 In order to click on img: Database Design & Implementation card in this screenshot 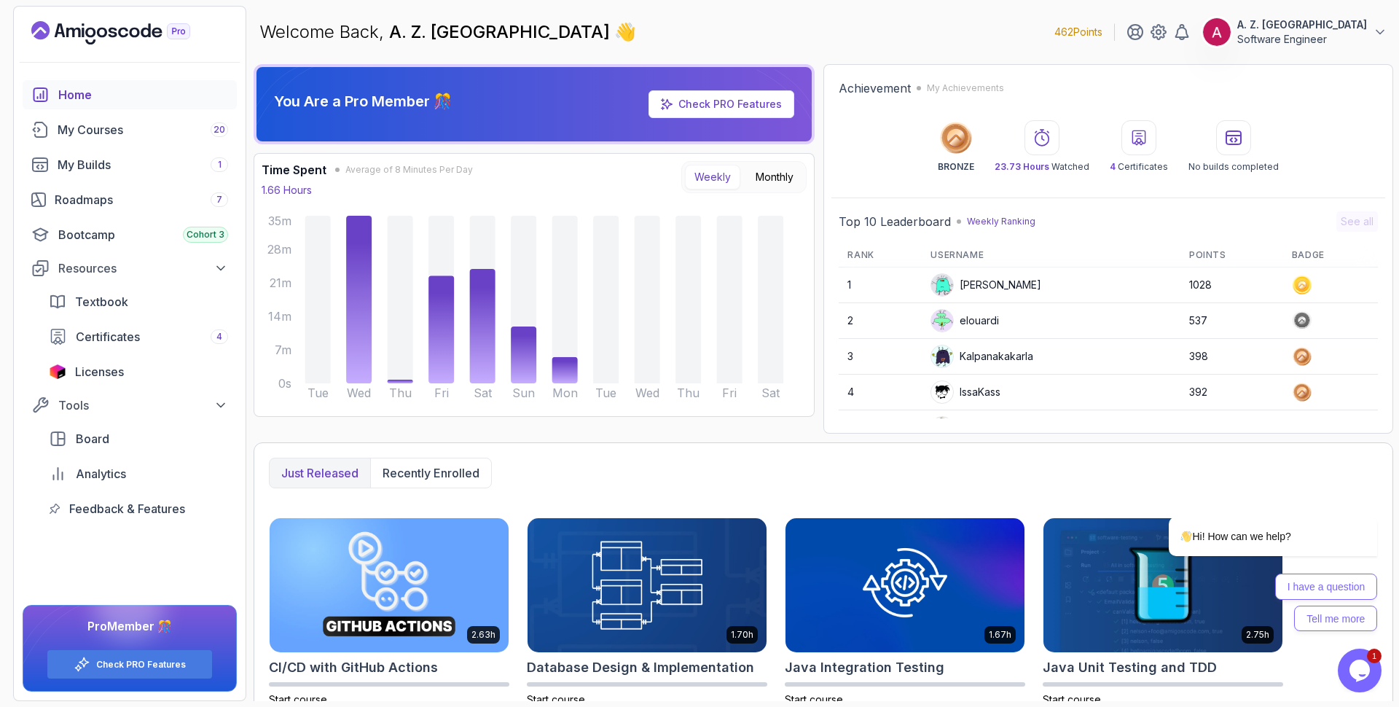, I will do `click(647, 585)`.